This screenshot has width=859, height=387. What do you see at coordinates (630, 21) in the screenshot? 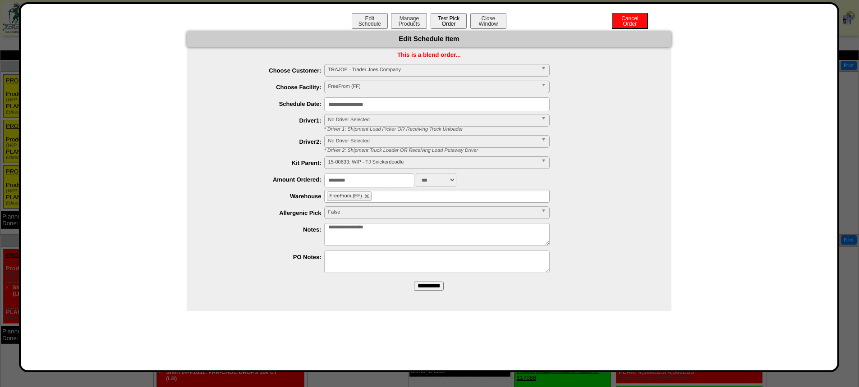
I see `button: CancelOrder` at bounding box center [630, 21].